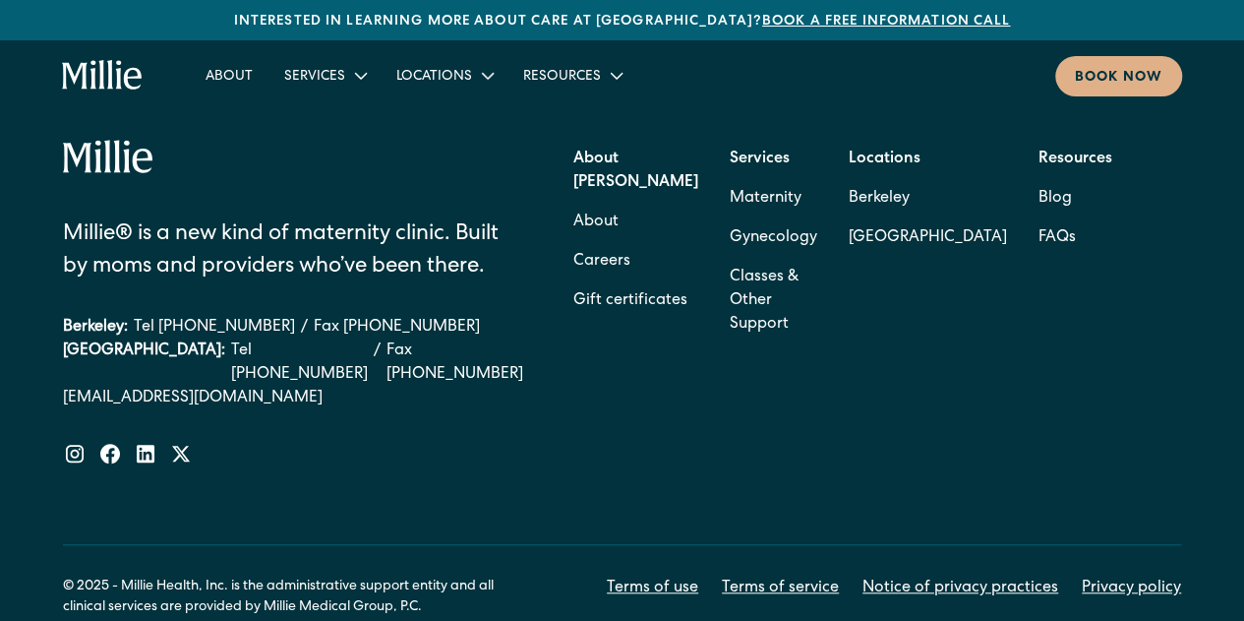 The height and width of the screenshot is (621, 1244). Describe the element at coordinates (960, 588) in the screenshot. I see `a: Notice of privacy practices` at that location.